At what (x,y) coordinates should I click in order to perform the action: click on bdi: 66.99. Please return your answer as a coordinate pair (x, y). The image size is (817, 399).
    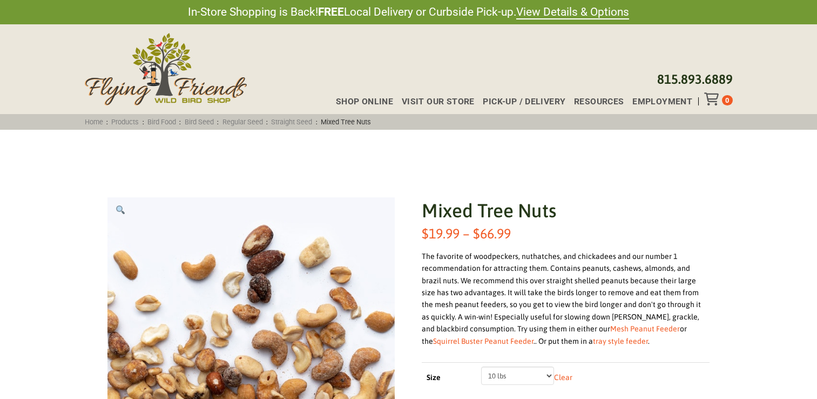
    Looking at the image, I should click on (492, 233).